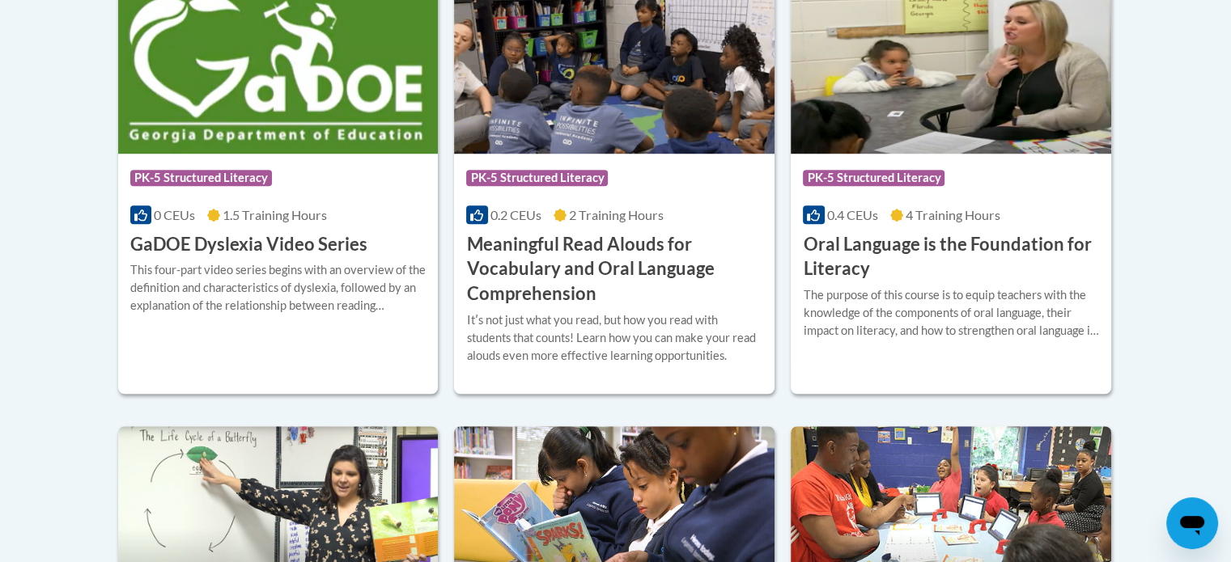  What do you see at coordinates (951, 257) in the screenshot?
I see `h3: Oral Language is the Foundation for Literacy` at bounding box center [951, 257].